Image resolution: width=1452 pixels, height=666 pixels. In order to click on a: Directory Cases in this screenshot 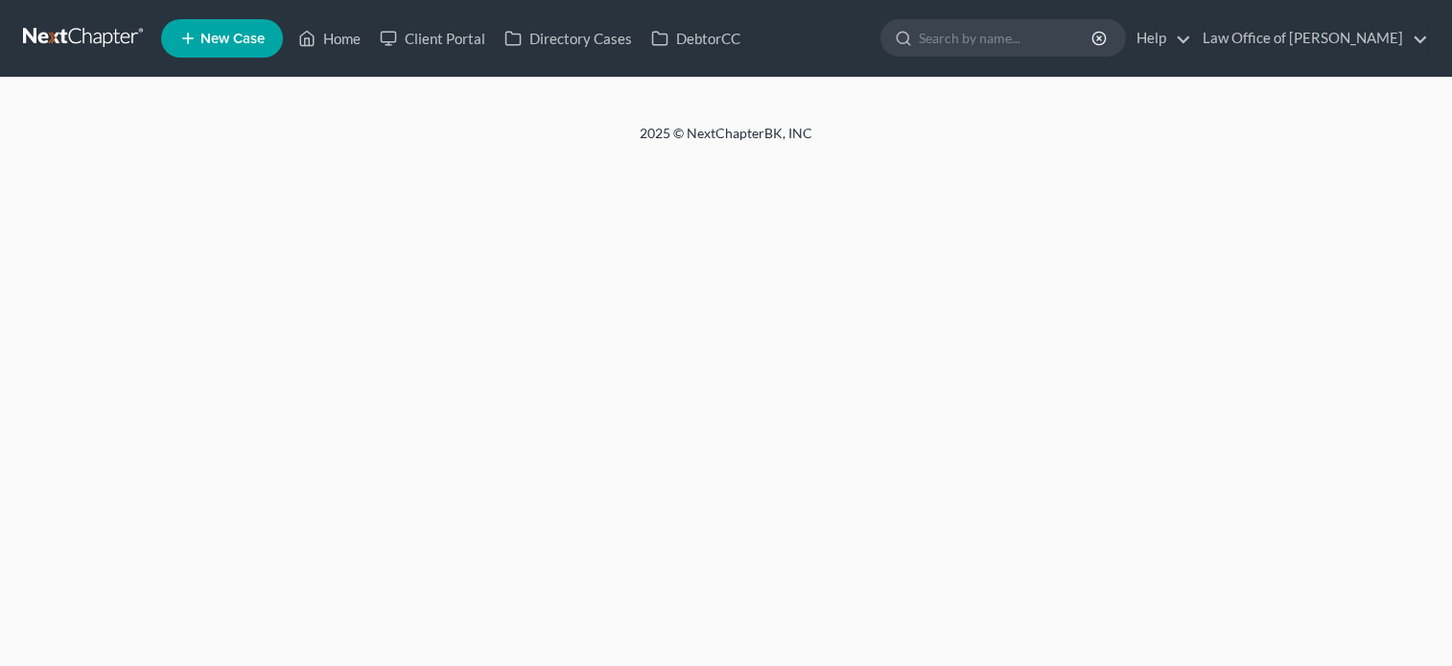, I will do `click(568, 38)`.